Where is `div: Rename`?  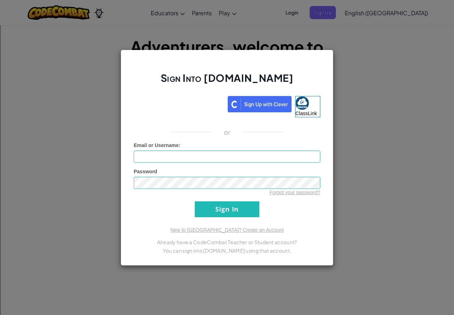 div: Rename is located at coordinates (227, 44).